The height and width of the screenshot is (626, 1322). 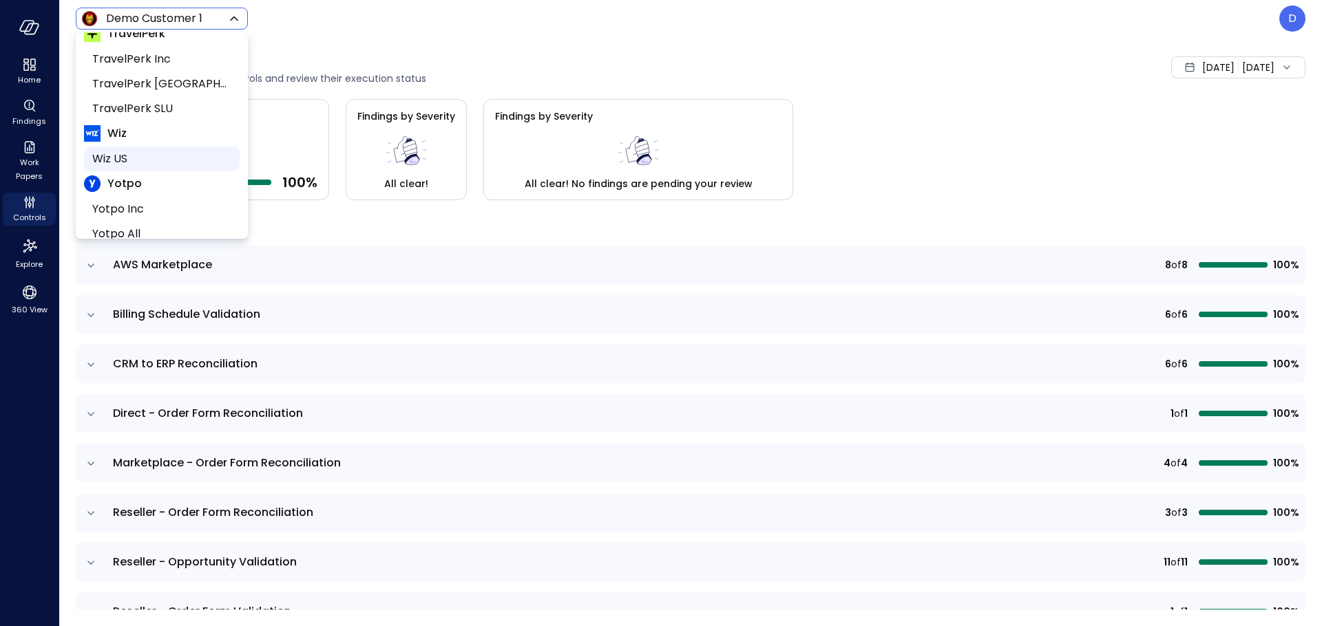 I want to click on span: Wiz, so click(x=117, y=134).